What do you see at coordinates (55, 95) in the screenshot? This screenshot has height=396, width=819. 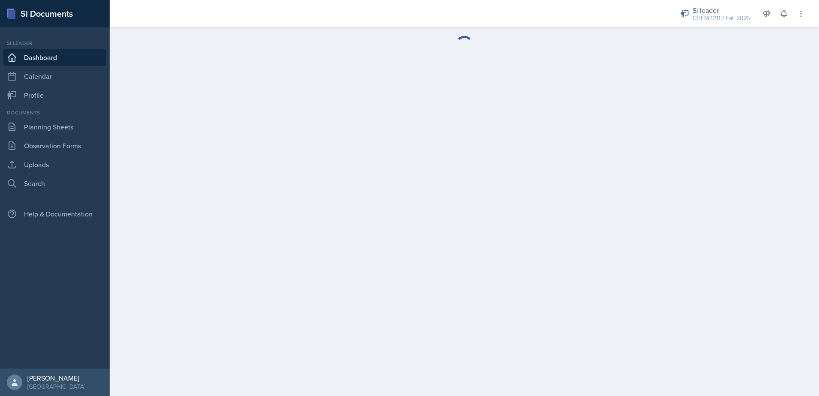 I see `a: Profile` at bounding box center [55, 95].